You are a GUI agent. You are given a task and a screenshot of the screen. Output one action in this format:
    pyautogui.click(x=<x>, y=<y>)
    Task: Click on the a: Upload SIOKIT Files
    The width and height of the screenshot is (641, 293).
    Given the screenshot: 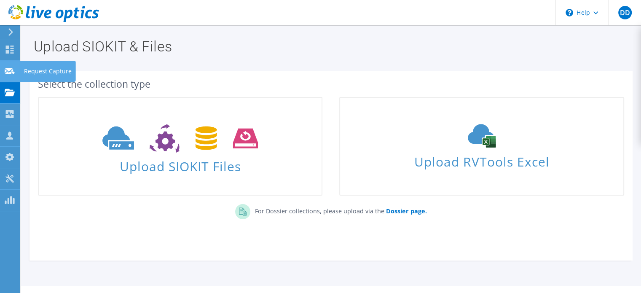 What is the action you would take?
    pyautogui.click(x=180, y=146)
    